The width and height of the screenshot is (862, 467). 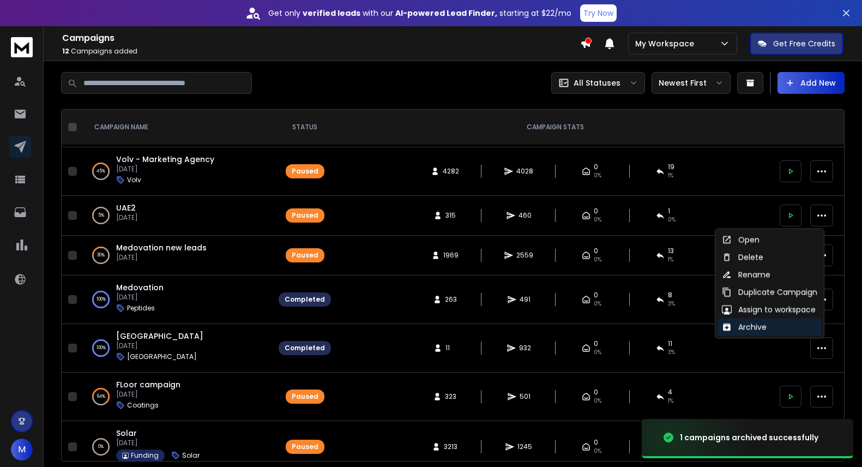 What do you see at coordinates (671, 167) in the screenshot?
I see `span: 19` at bounding box center [671, 167].